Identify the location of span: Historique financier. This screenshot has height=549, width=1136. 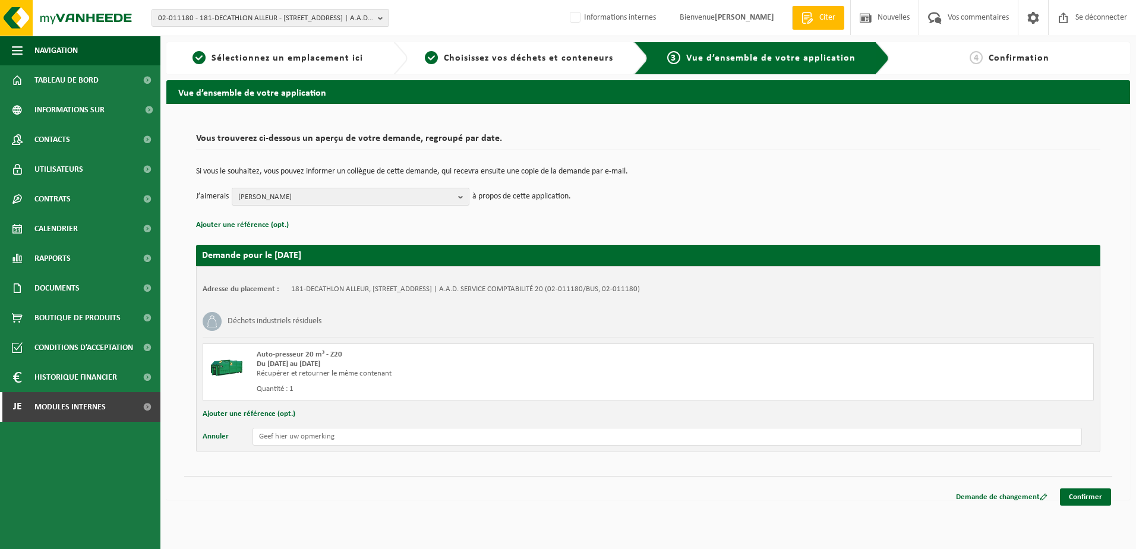
(75, 377).